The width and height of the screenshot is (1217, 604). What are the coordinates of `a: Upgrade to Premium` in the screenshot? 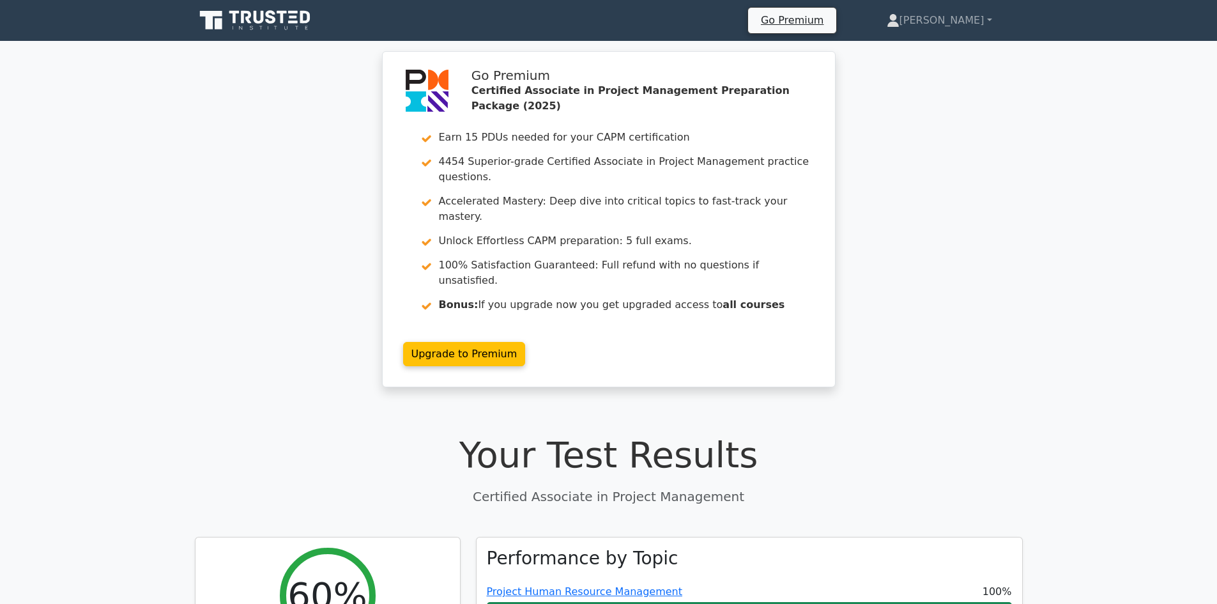 It's located at (465, 354).